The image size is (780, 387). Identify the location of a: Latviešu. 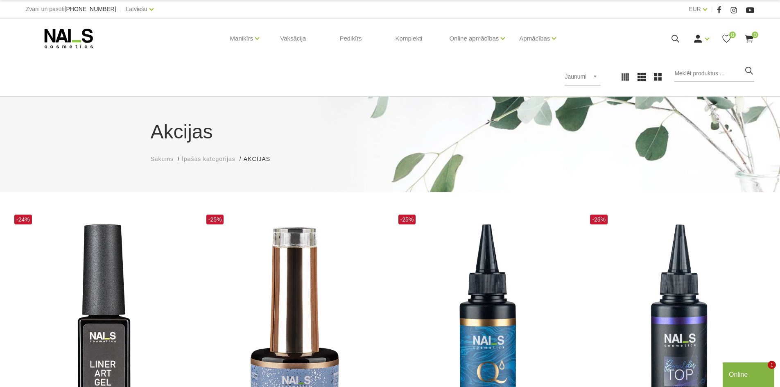
(137, 9).